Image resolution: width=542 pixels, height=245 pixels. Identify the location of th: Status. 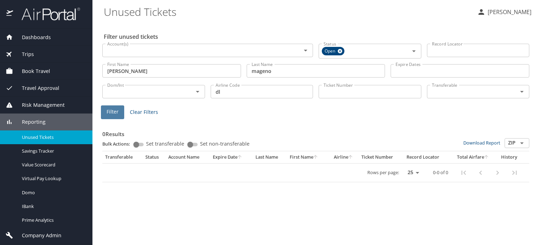
(154, 157).